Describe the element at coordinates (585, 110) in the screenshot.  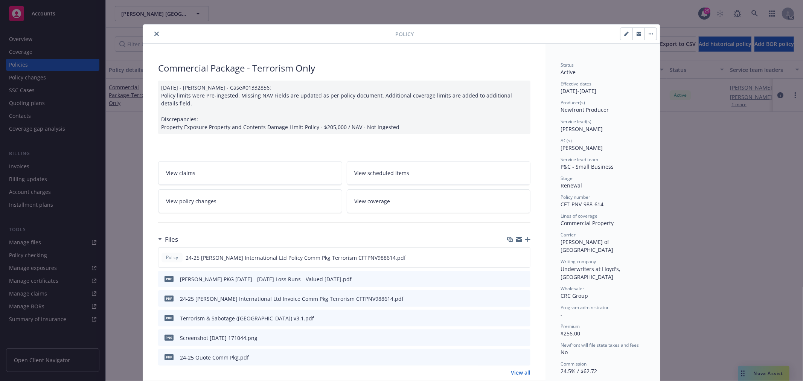
I see `span: Newfront Producer` at that location.